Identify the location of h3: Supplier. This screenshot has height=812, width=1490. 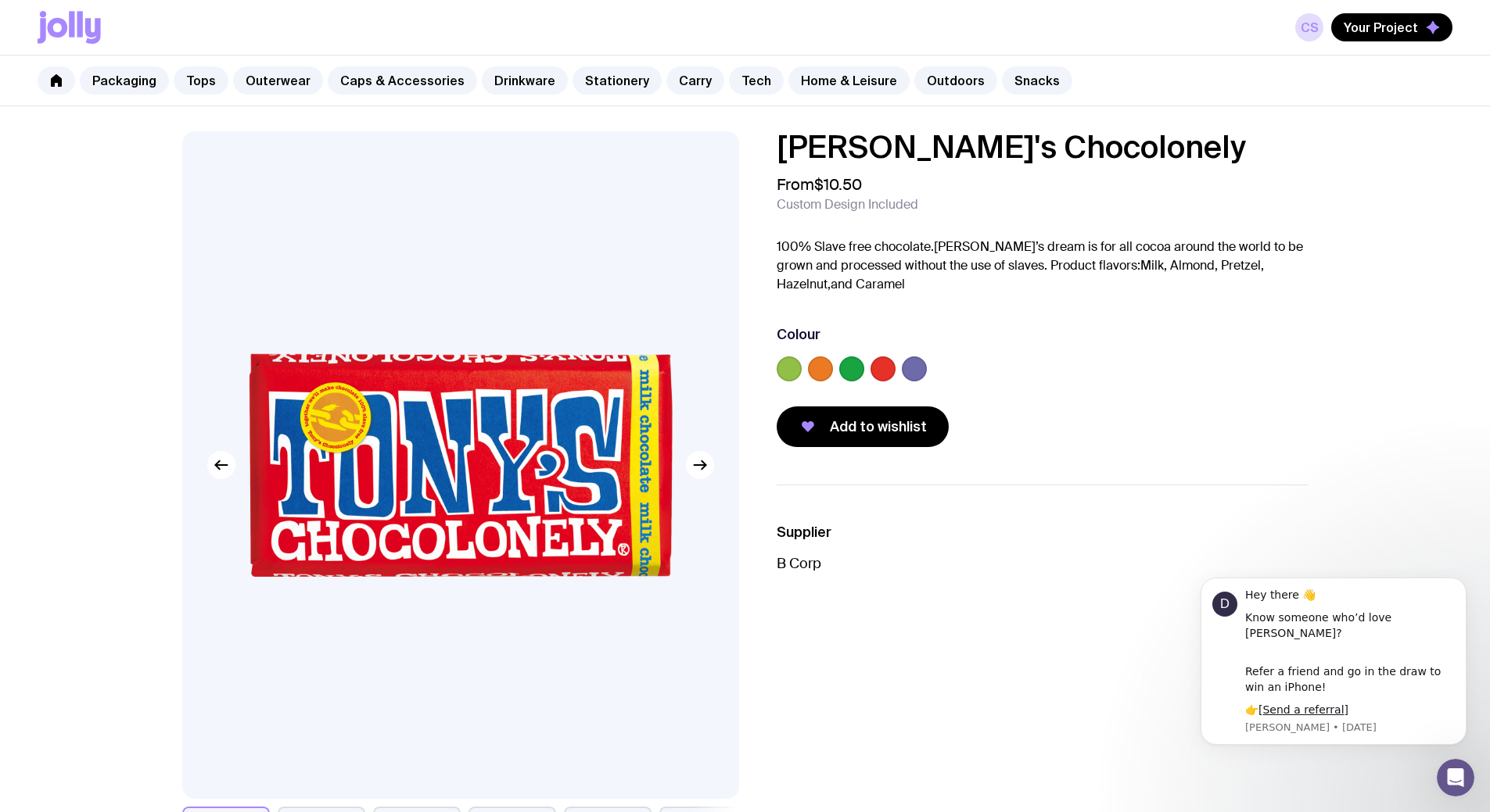
(1043, 532).